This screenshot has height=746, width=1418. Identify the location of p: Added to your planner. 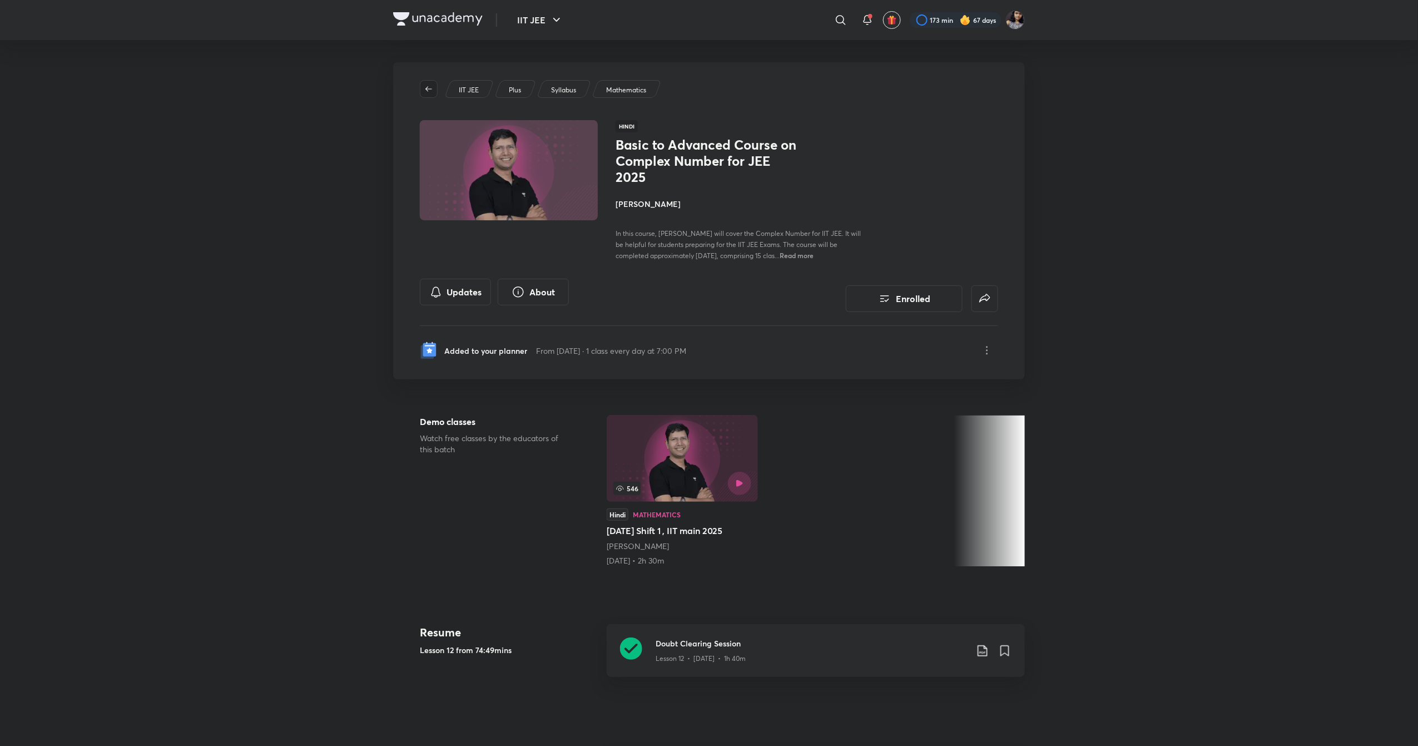
(486, 350).